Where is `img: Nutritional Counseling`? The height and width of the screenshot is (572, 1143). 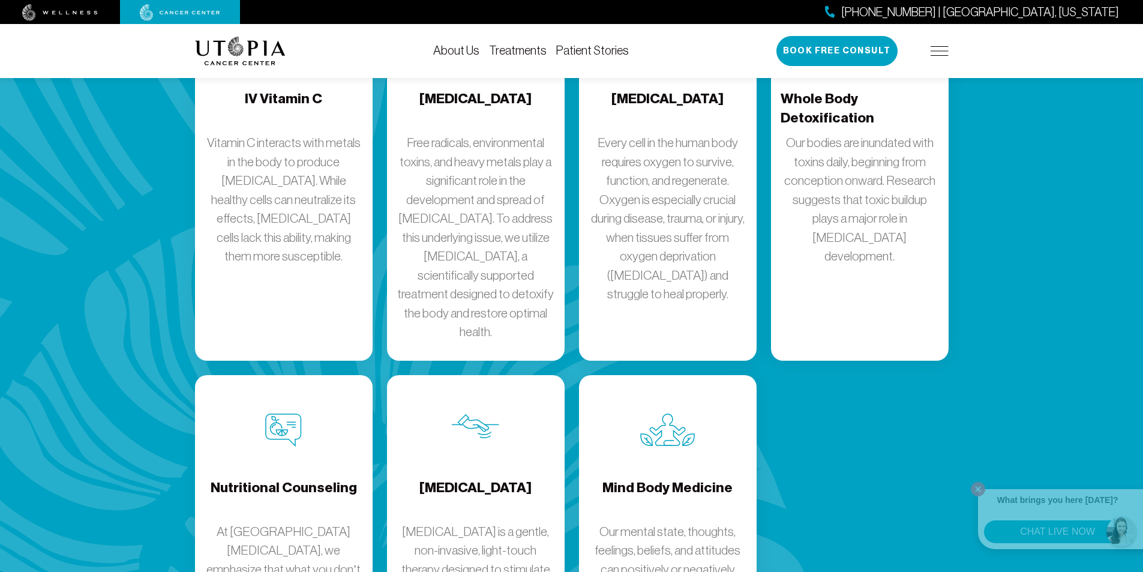
img: Nutritional Counseling is located at coordinates (283, 430).